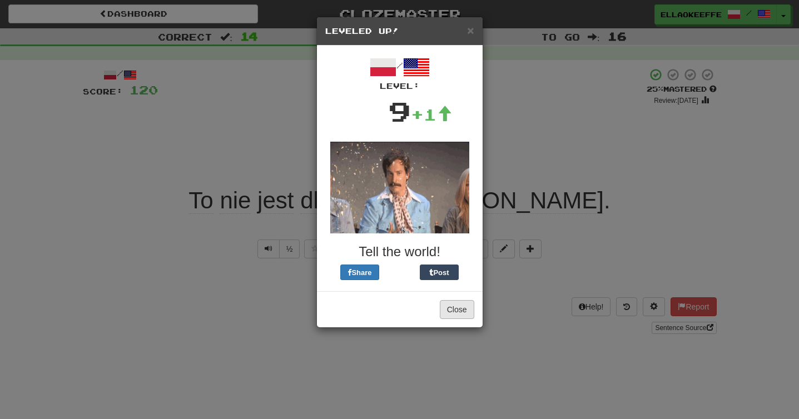 This screenshot has width=799, height=419. I want to click on div: 9, so click(399, 111).